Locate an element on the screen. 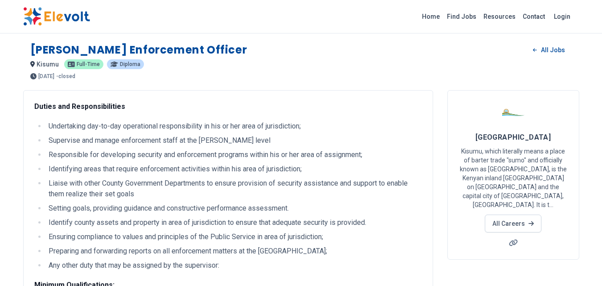 This screenshot has height=286, width=602. a: Home is located at coordinates (431, 16).